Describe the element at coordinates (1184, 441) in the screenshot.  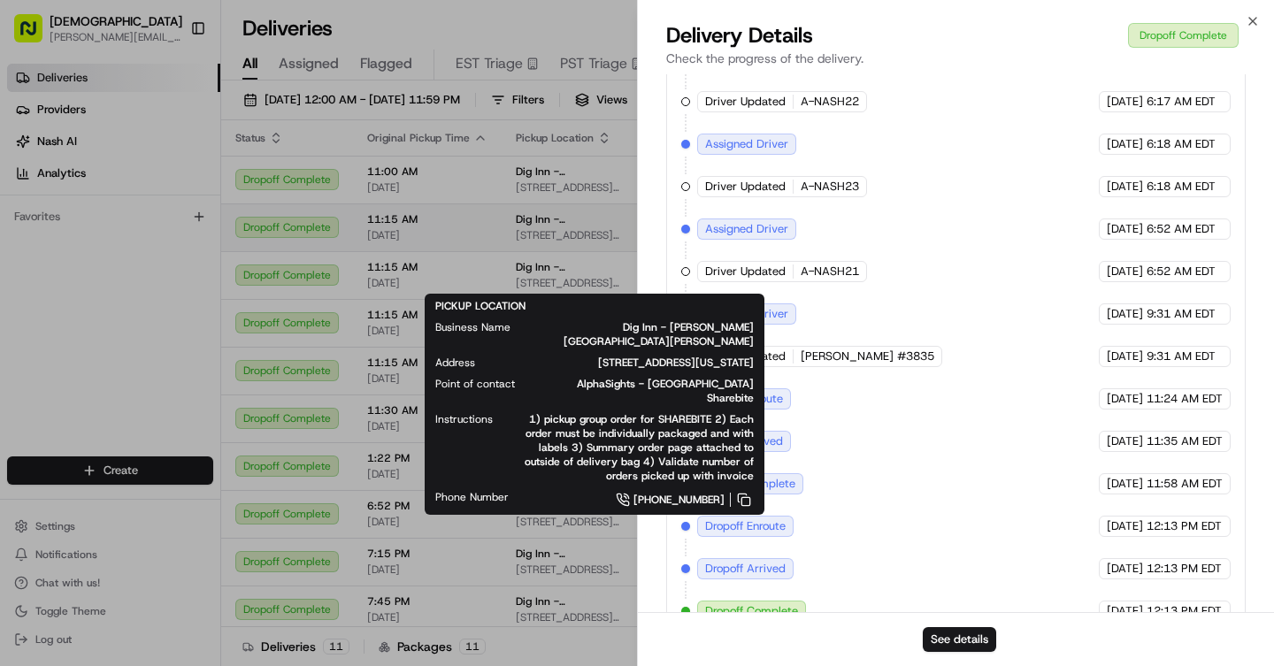
I see `span: 11:35 AM EDT` at that location.